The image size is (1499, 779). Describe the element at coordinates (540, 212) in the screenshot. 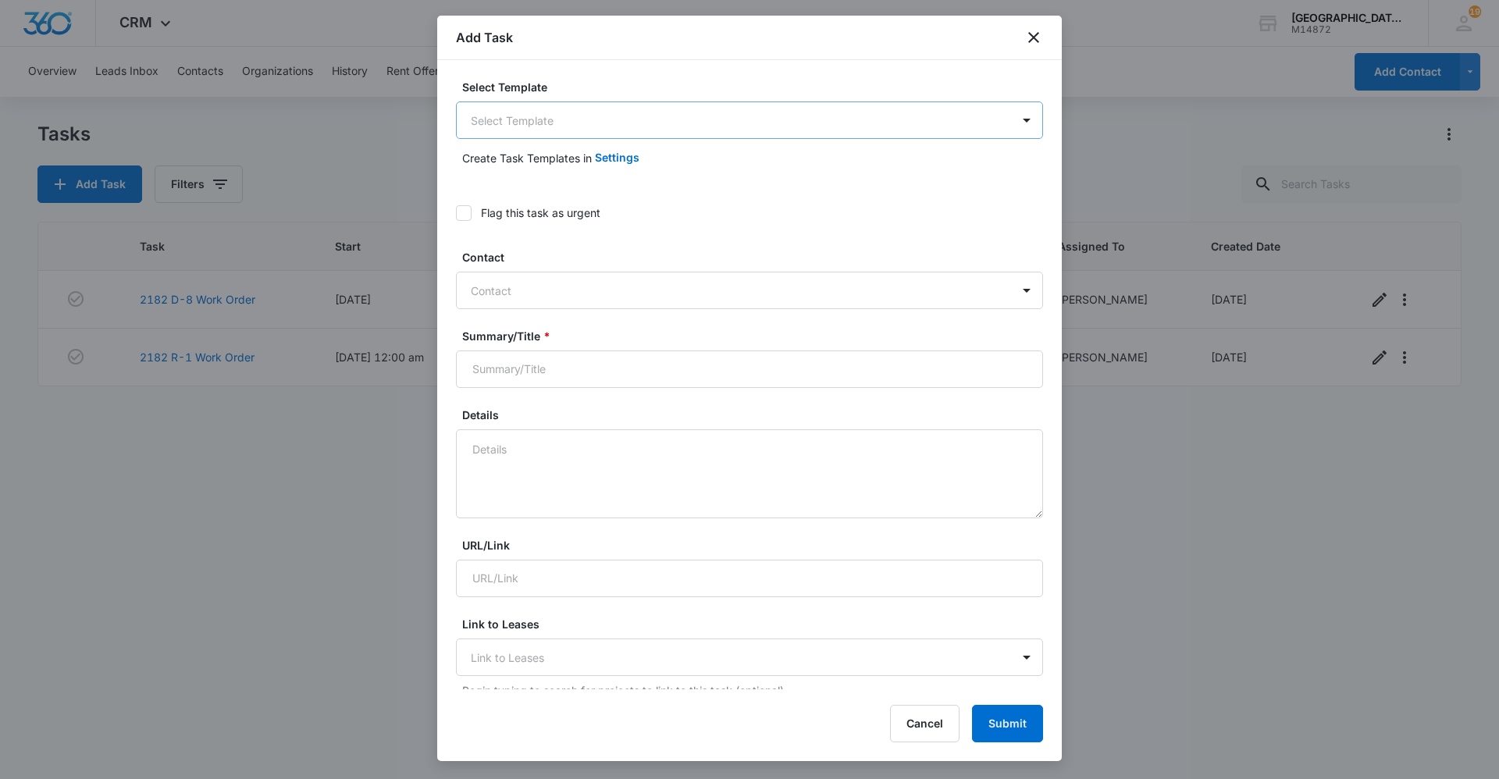

I see `div: Flag this task as urgent` at that location.